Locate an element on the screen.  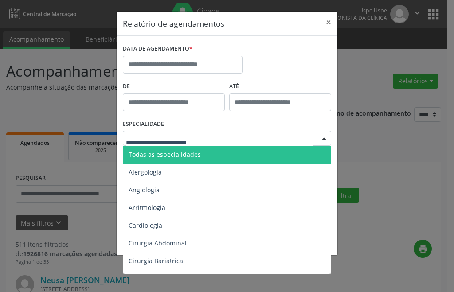
label: DATA DE AGENDAMENTO is located at coordinates (157, 49).